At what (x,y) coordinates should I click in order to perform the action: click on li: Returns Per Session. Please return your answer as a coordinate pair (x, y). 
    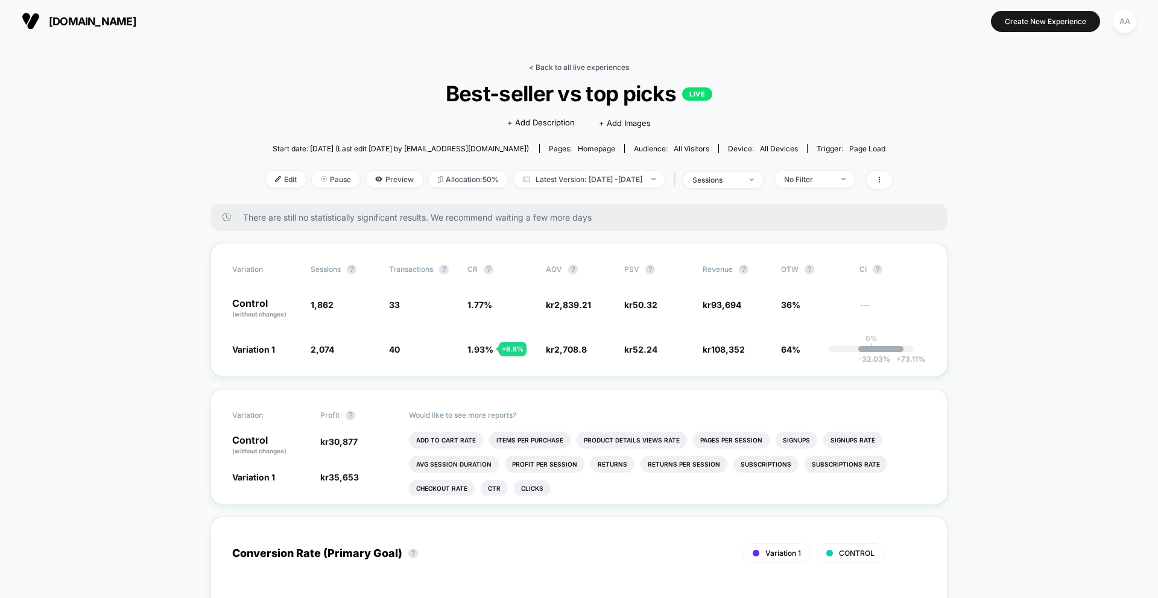
    Looking at the image, I should click on (684, 464).